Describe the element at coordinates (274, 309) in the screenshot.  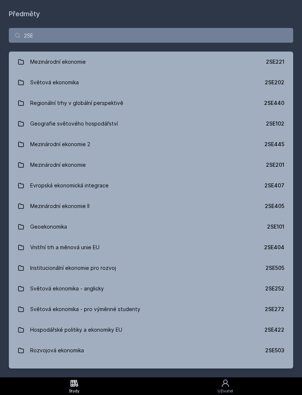
I see `div: 2SE272` at that location.